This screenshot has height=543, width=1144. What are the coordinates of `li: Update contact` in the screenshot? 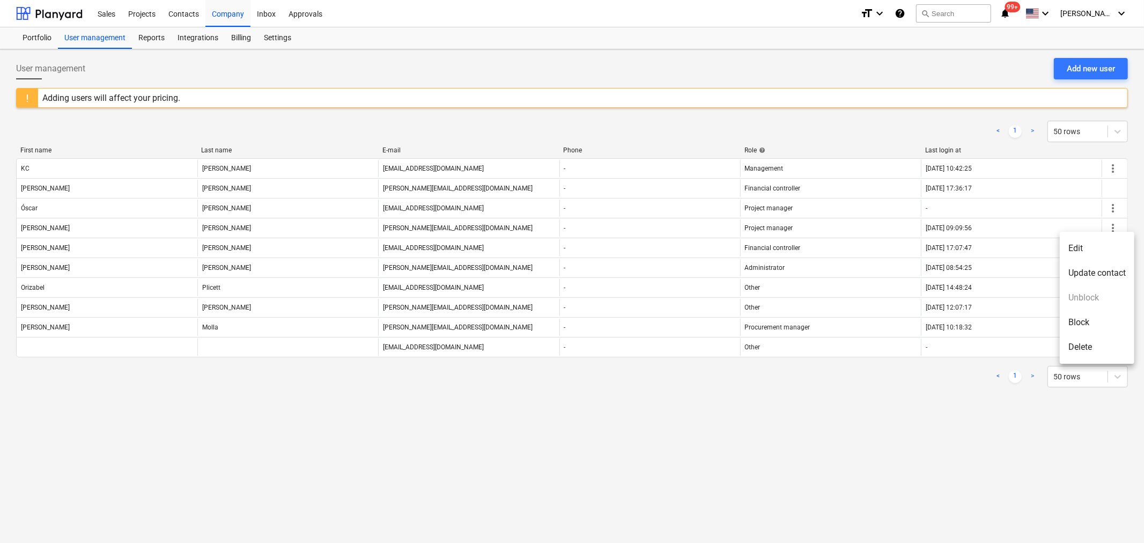 It's located at (1096, 273).